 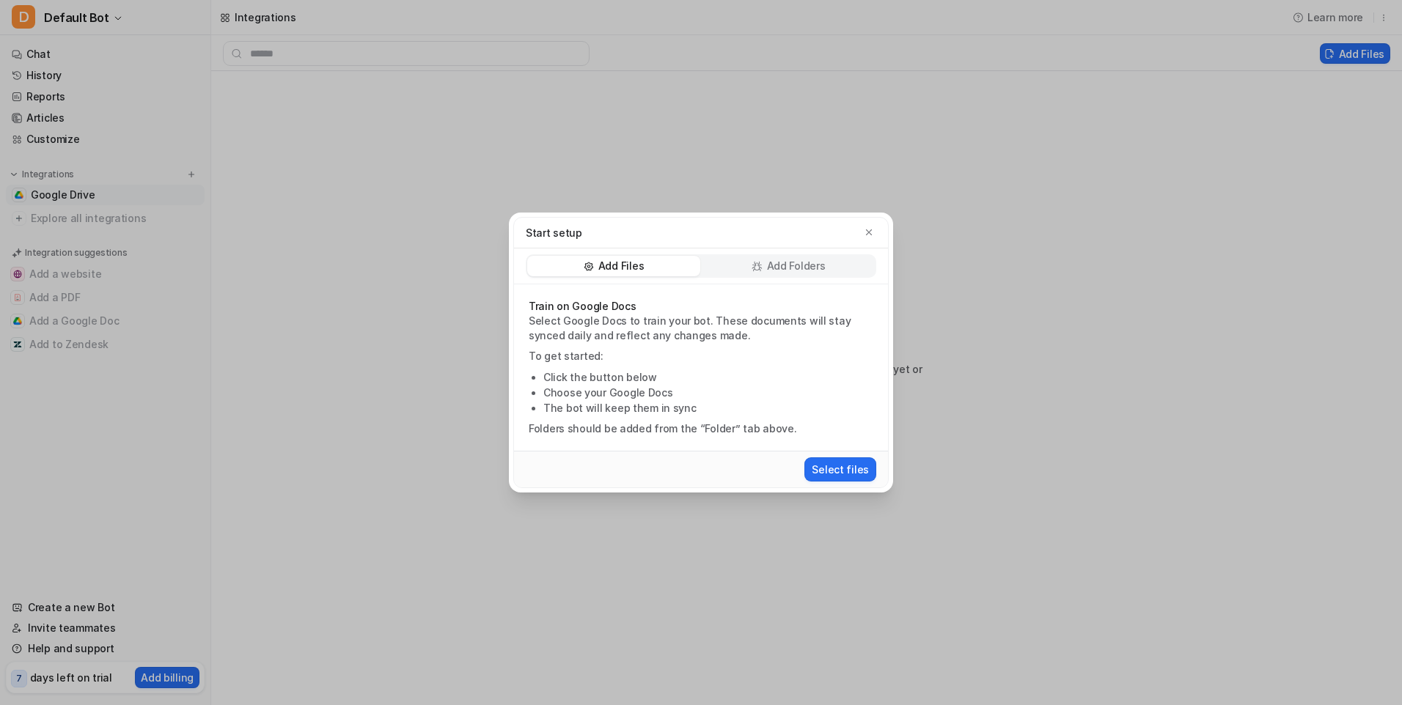 What do you see at coordinates (796, 266) in the screenshot?
I see `p: Add Folders` at bounding box center [796, 266].